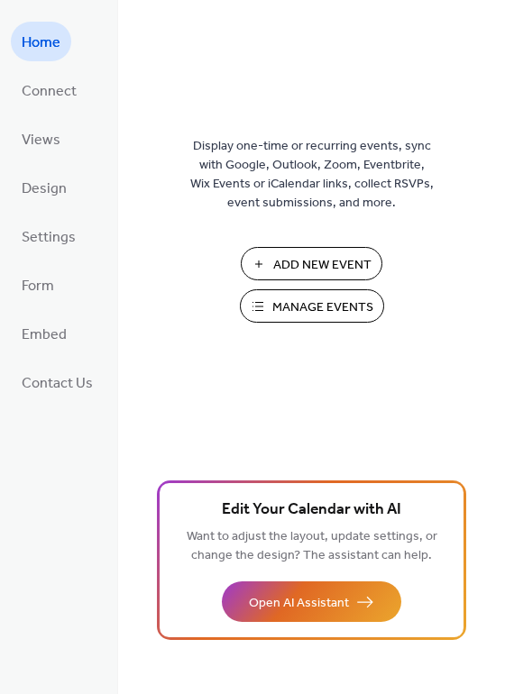 This screenshot has height=694, width=505. I want to click on a: Settings, so click(49, 236).